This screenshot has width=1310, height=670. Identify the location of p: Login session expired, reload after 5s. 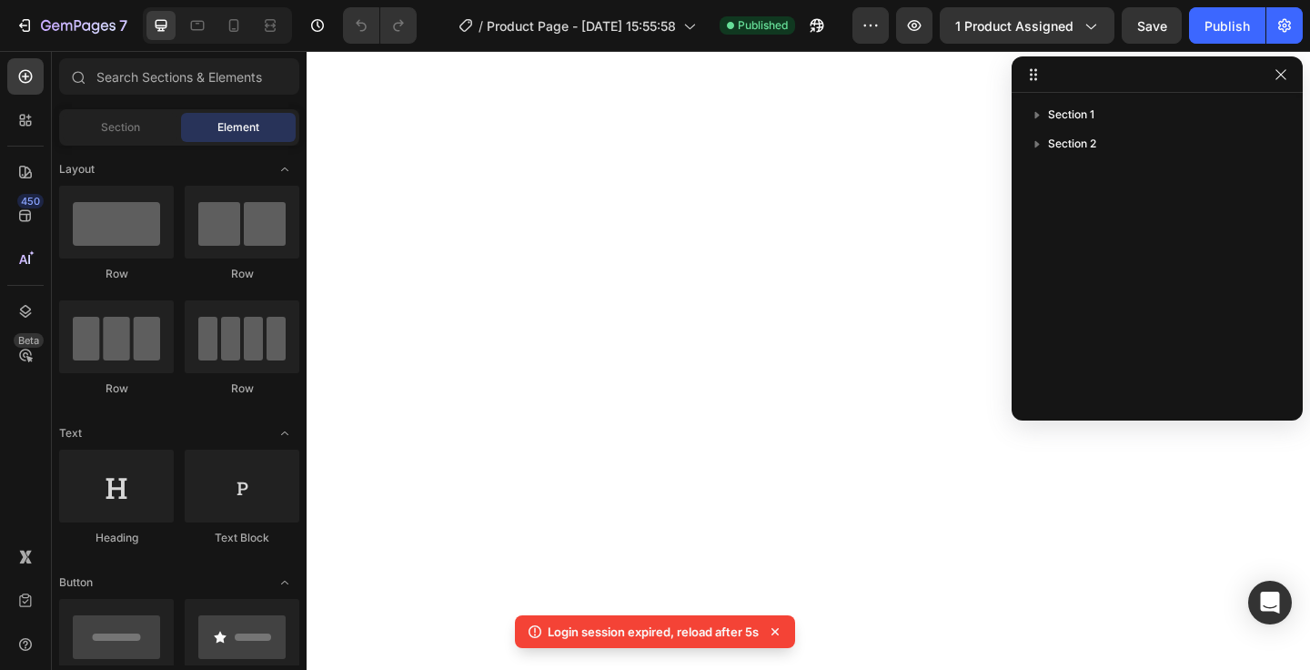
(653, 632).